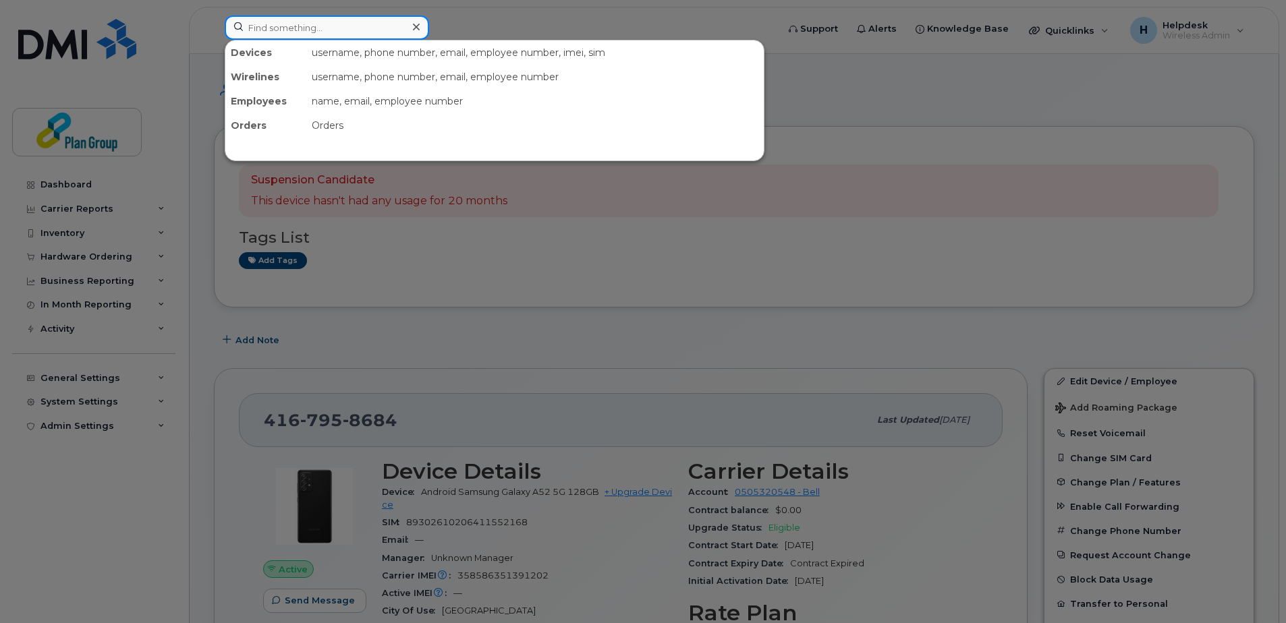  I want to click on div: Wirelines, so click(266, 77).